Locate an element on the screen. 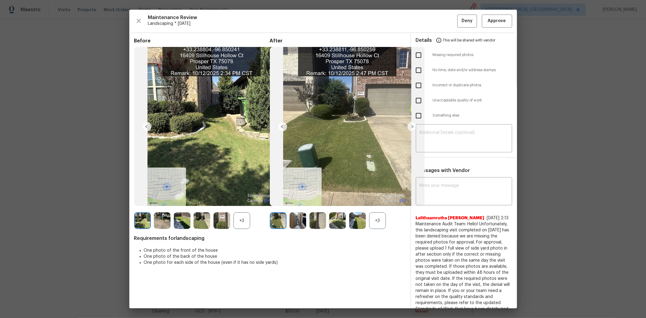  img: right-chevron-button-url is located at coordinates (412, 127).